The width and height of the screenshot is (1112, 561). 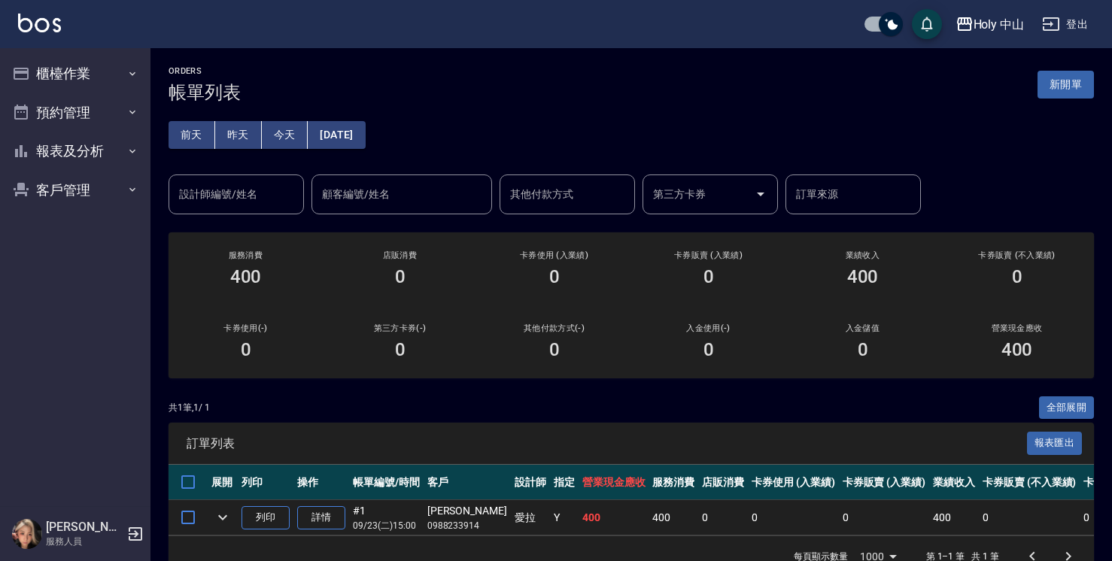 What do you see at coordinates (723, 482) in the screenshot?
I see `th: 店販消費` at bounding box center [723, 482].